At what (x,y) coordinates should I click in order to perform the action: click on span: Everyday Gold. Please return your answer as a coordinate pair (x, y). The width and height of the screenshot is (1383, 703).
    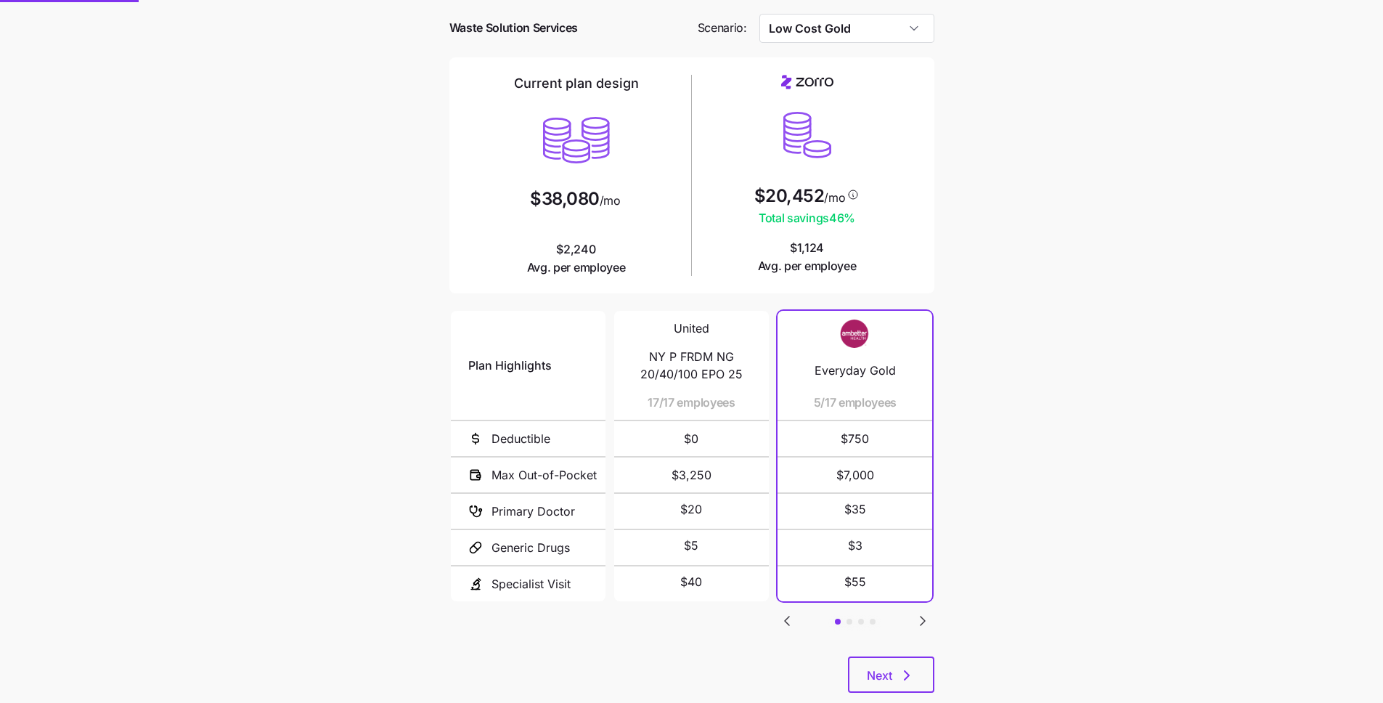
    Looking at the image, I should click on (855, 370).